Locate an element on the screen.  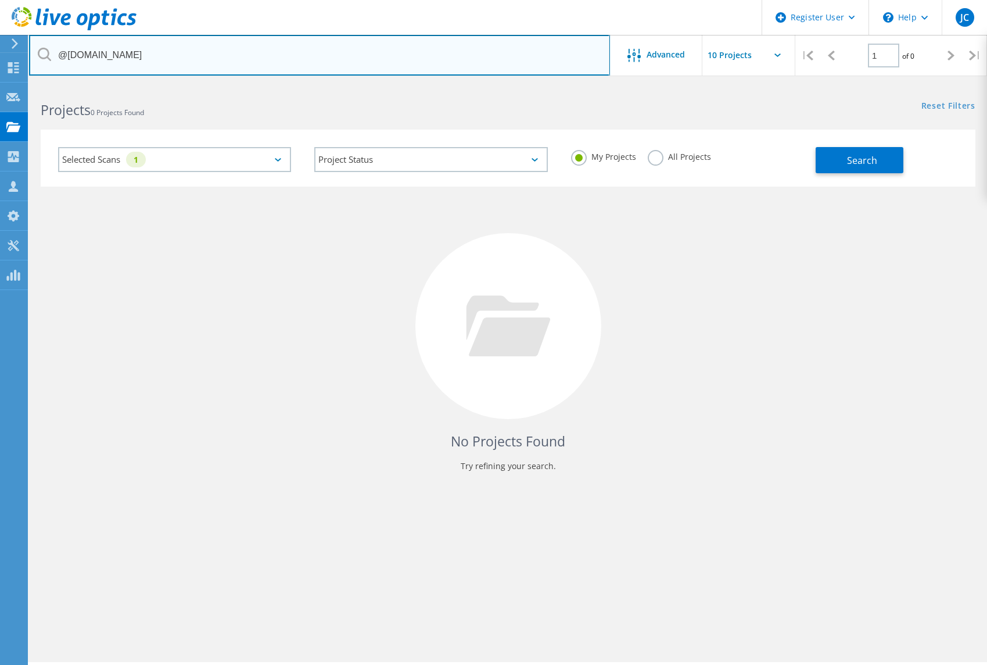
div: Selected Scans is located at coordinates (174, 159).